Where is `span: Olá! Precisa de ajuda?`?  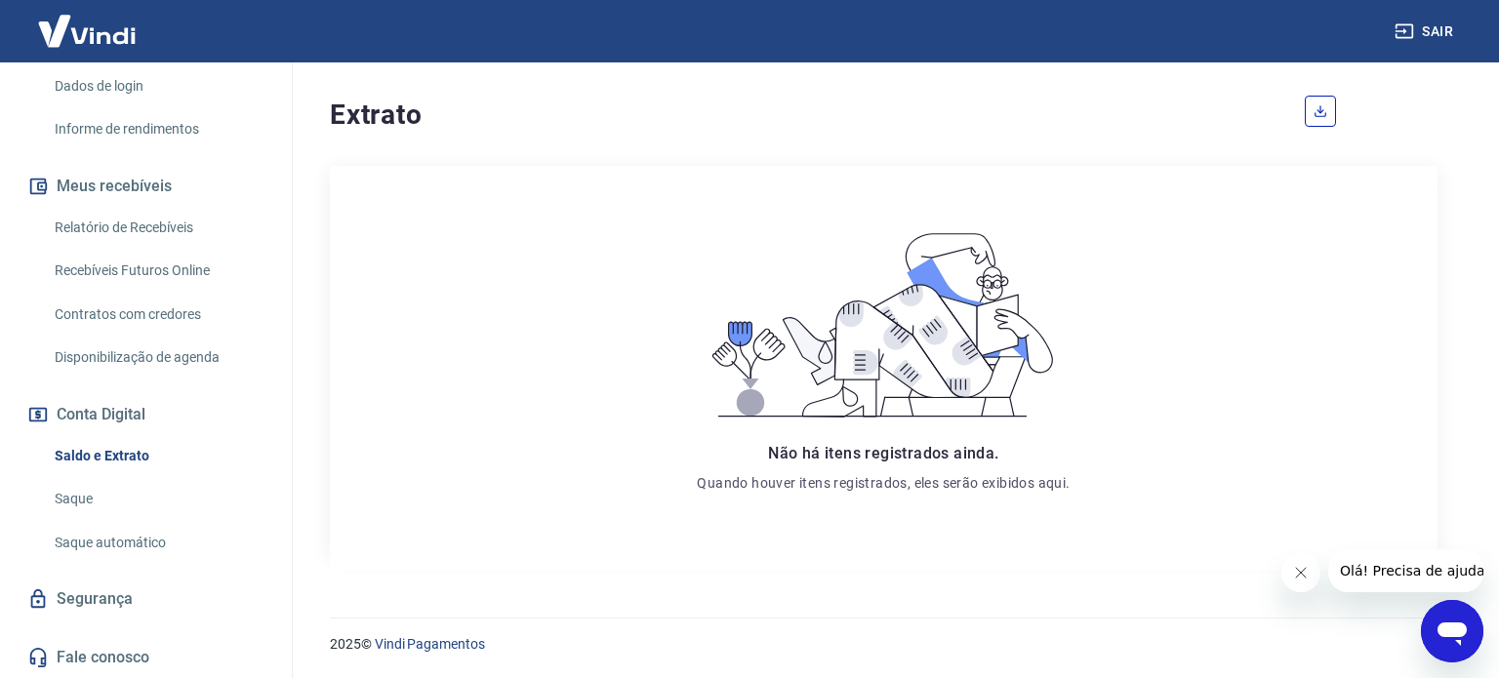
span: Olá! Precisa de ajuda? is located at coordinates (88, 21).